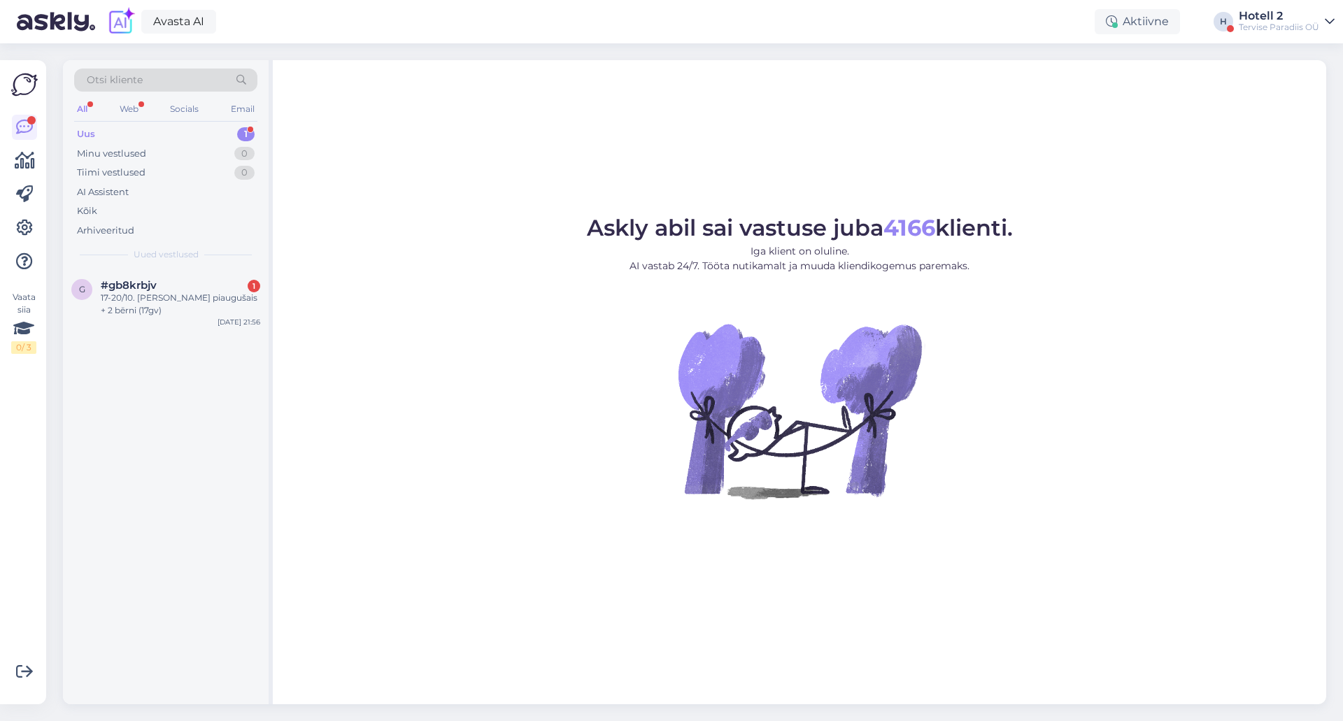 This screenshot has height=721, width=1343. What do you see at coordinates (1224, 22) in the screenshot?
I see `div: H` at bounding box center [1224, 22].